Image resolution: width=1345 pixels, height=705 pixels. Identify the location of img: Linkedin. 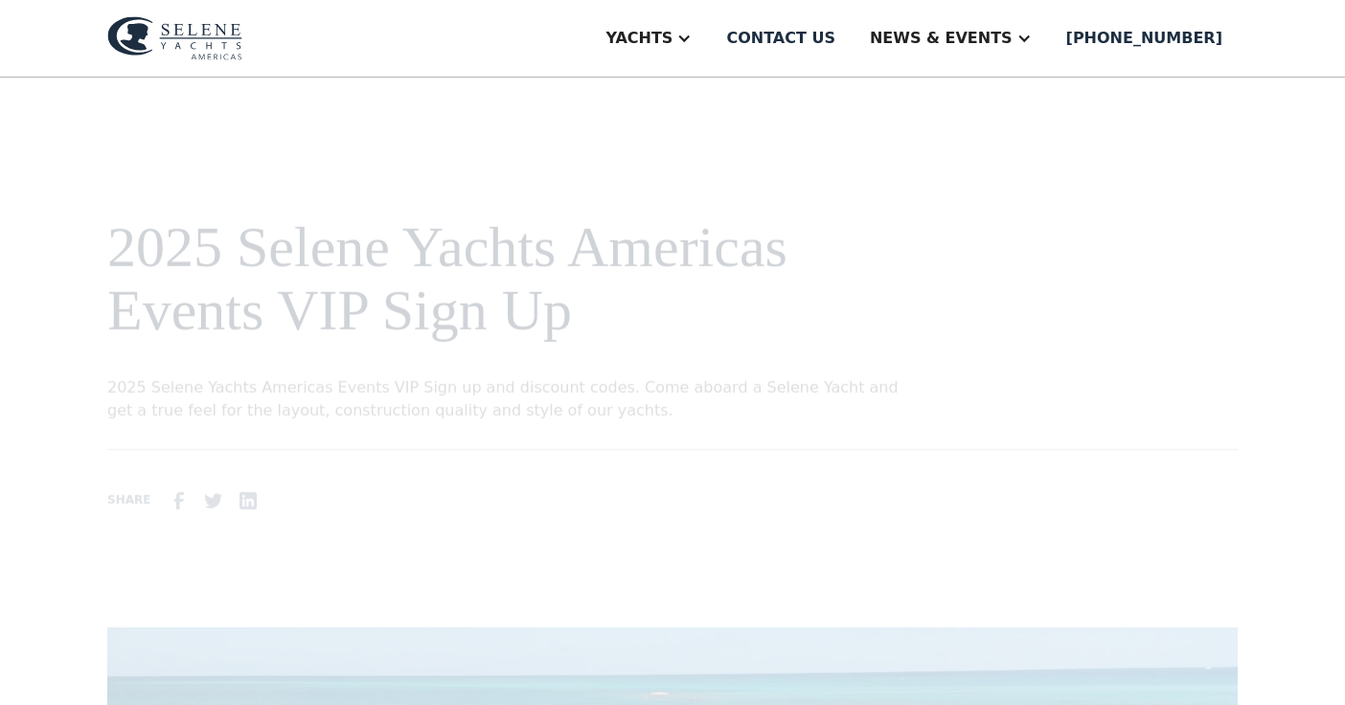
(248, 500).